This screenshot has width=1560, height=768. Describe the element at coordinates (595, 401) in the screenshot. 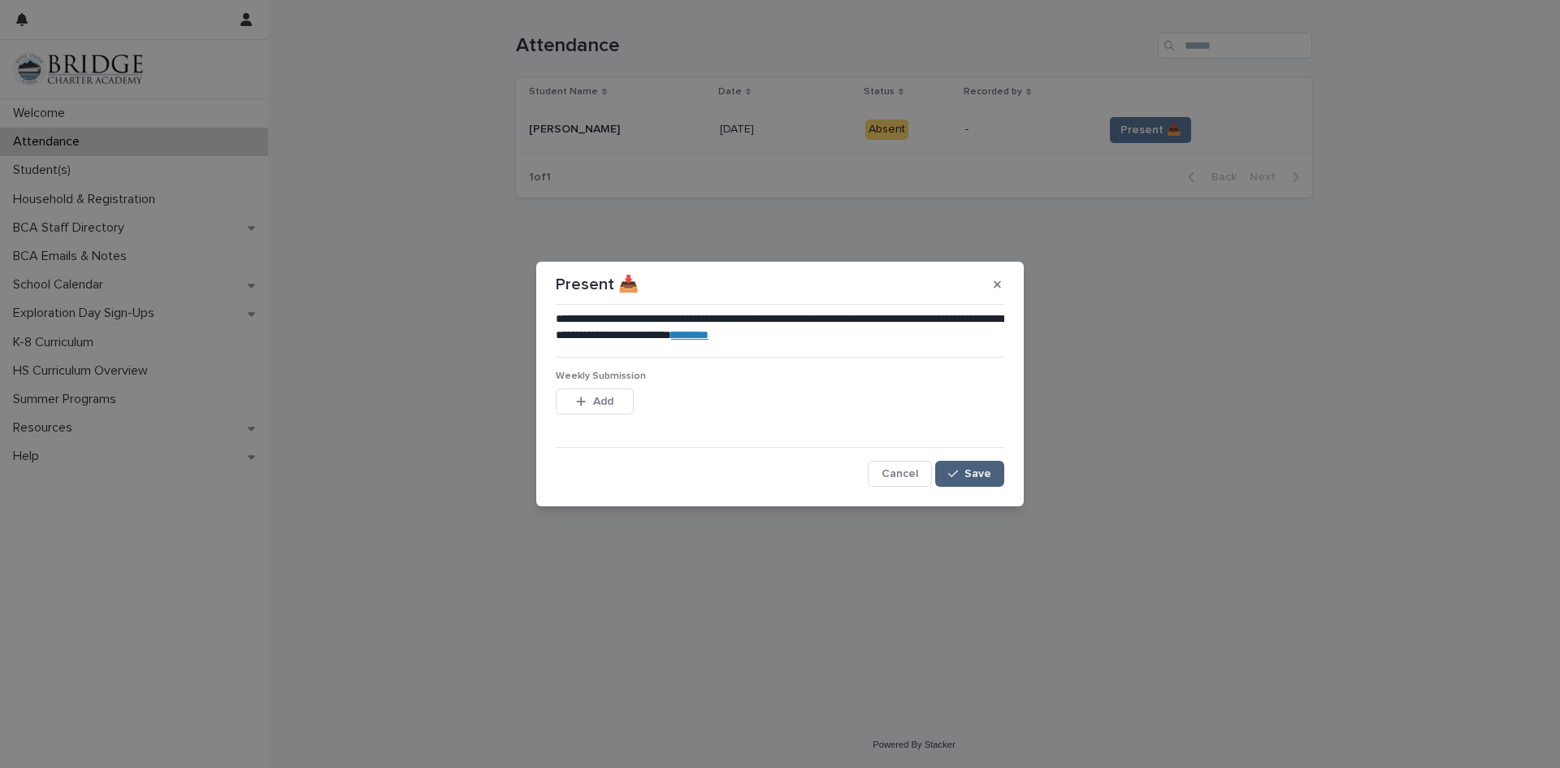

I see `button: Add` at that location.